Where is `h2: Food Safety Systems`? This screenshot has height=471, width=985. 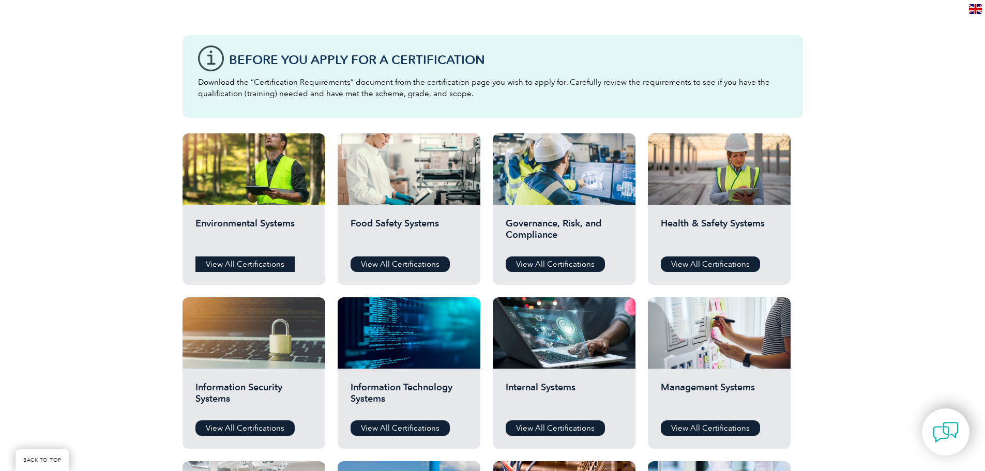 h2: Food Safety Systems is located at coordinates (409, 233).